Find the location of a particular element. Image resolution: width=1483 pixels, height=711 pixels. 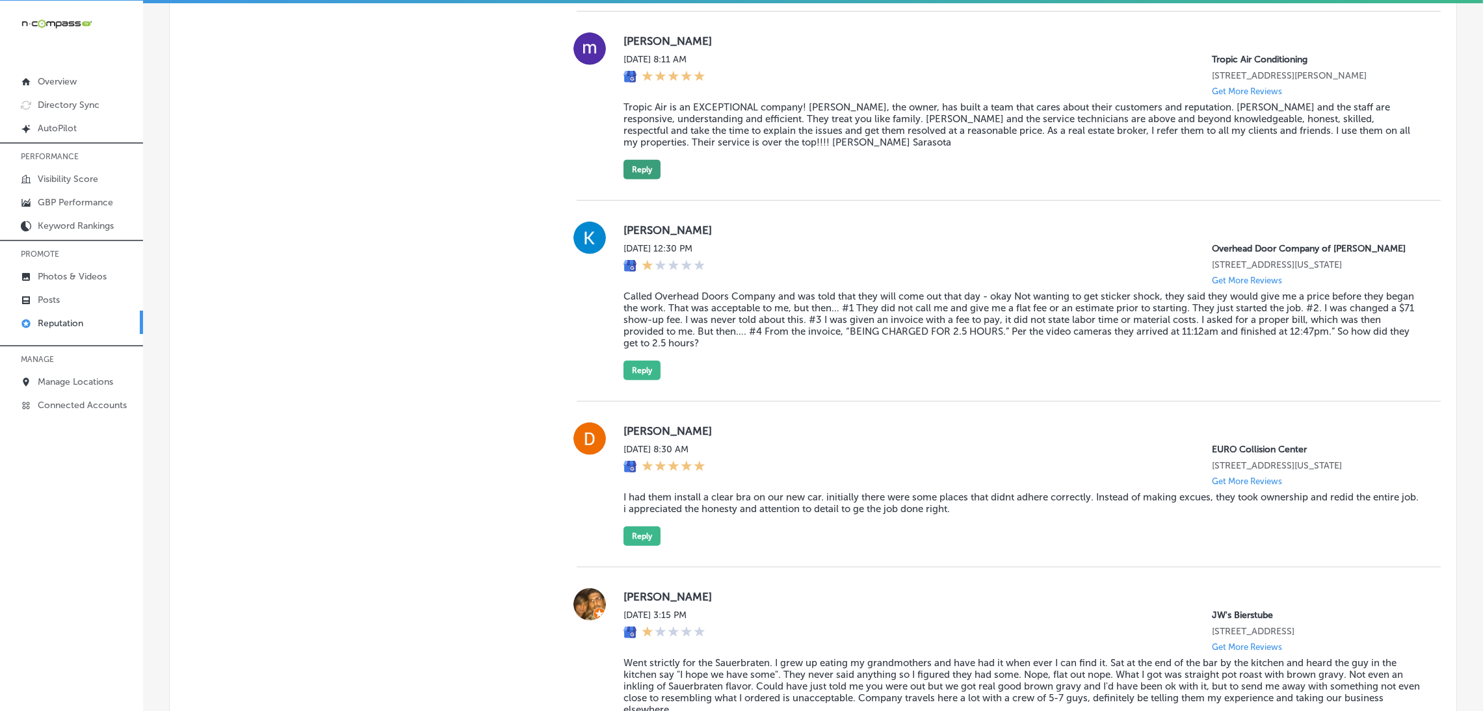

p: GBP Performance is located at coordinates (75, 202).